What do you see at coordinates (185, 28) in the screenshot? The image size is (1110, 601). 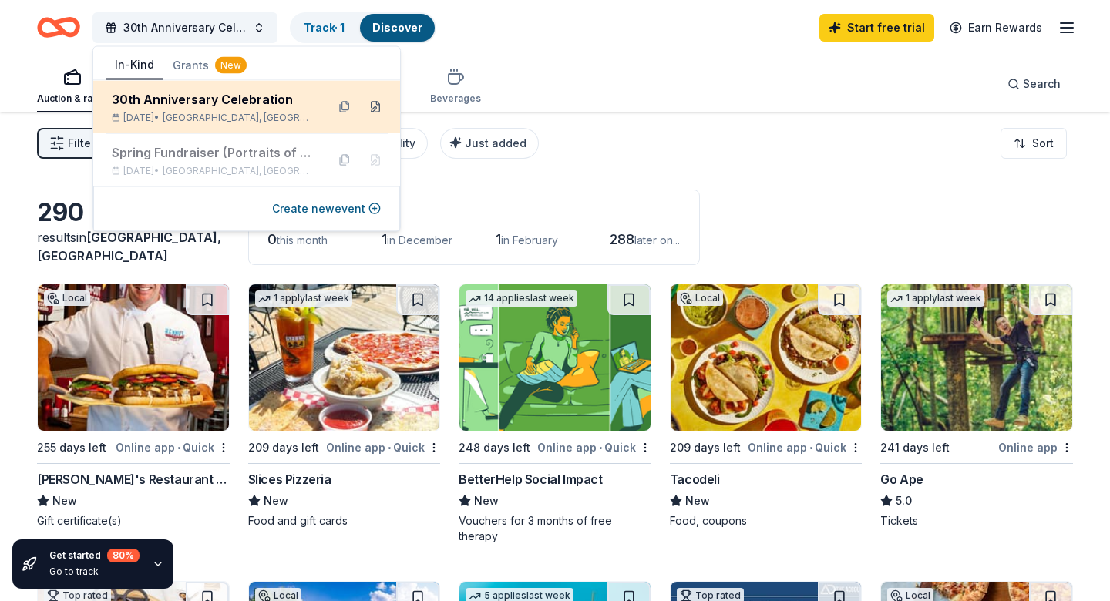 I see `button: 30th Anniversary Celebration` at bounding box center [185, 28].